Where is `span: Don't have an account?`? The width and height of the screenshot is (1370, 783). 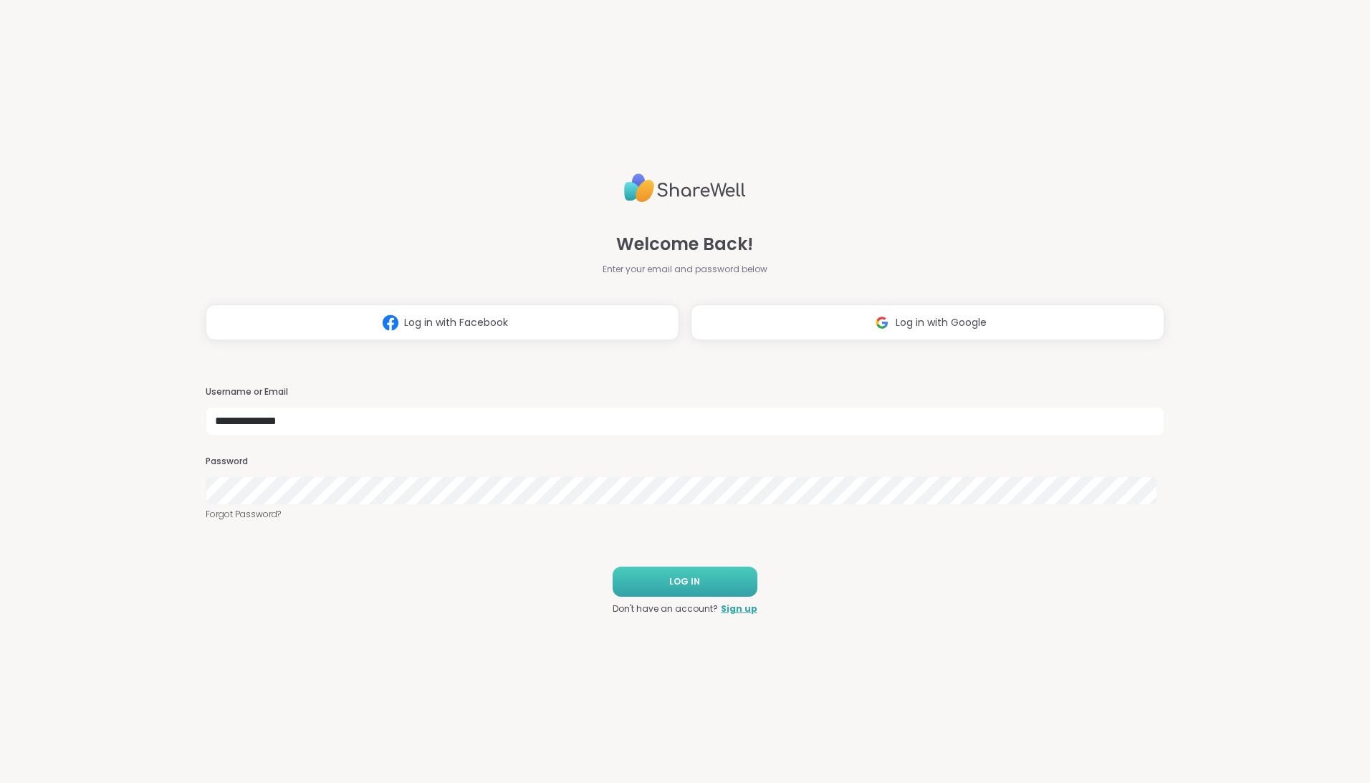
span: Don't have an account? is located at coordinates (665, 609).